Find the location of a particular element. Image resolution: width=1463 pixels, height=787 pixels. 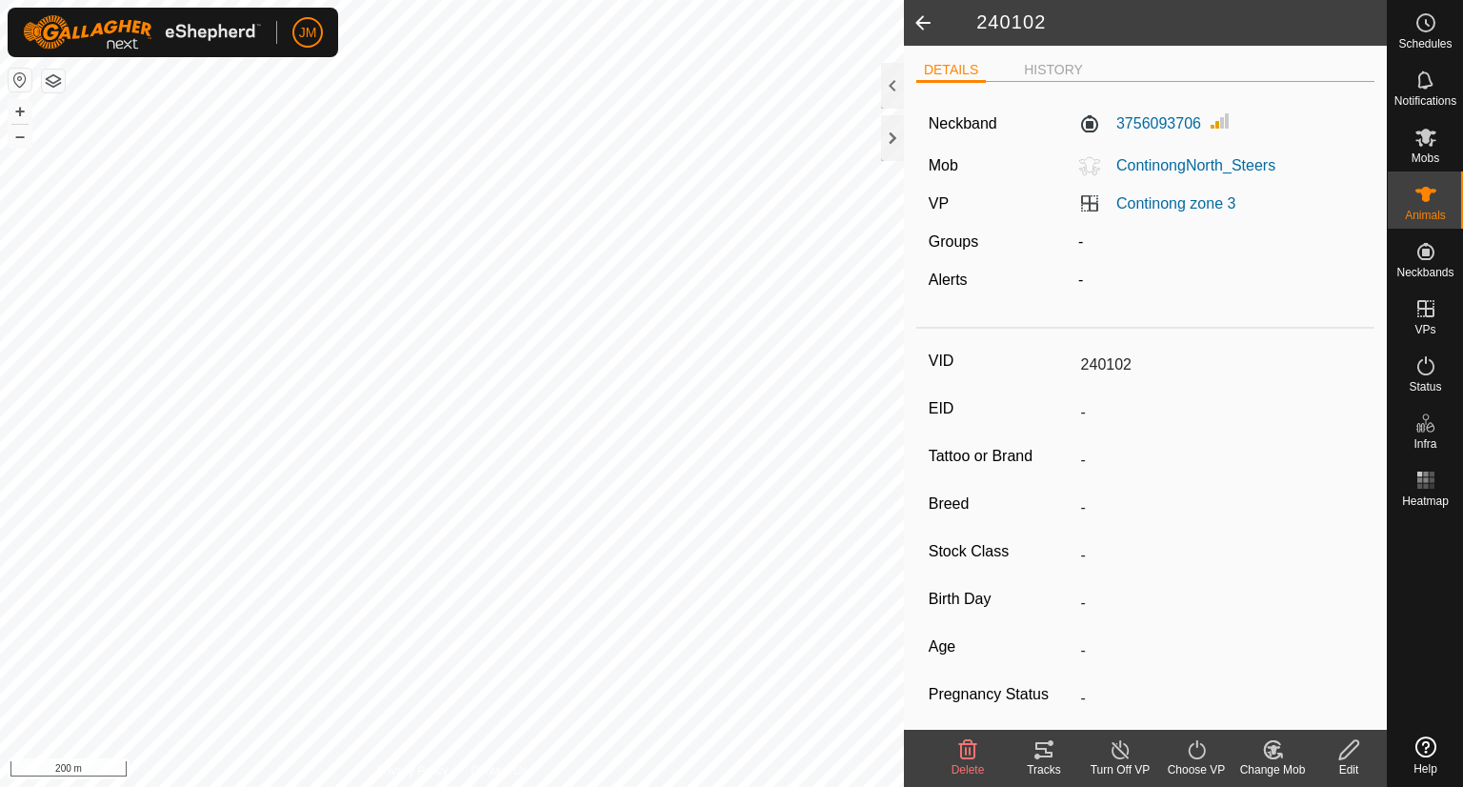

span: Animals is located at coordinates (1425, 215).